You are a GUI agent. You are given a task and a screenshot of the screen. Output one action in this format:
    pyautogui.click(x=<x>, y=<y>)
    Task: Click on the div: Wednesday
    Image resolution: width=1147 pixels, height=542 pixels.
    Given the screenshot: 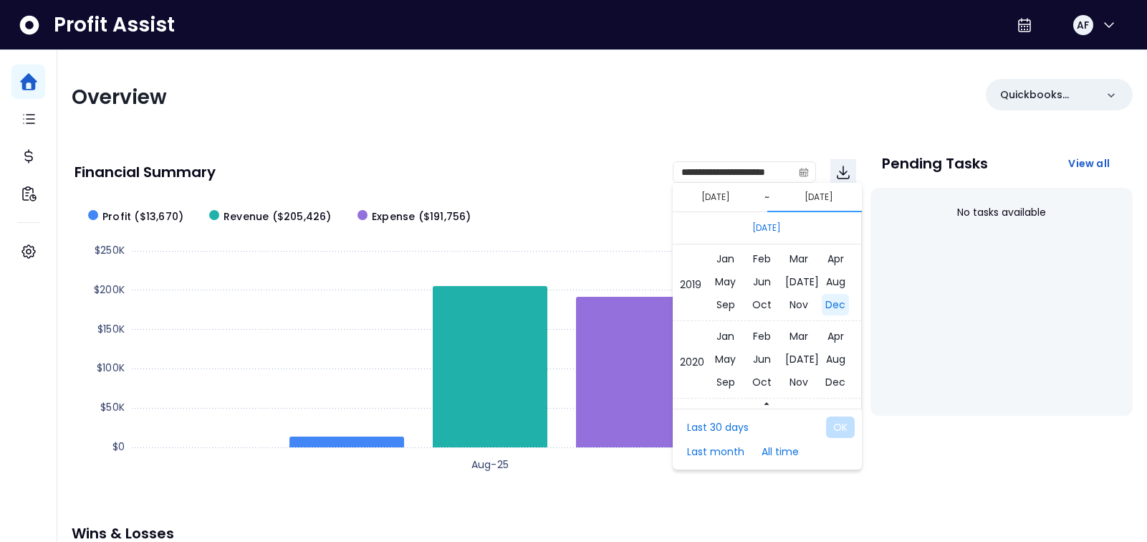 What is the action you would take?
    pyautogui.click(x=742, y=249)
    